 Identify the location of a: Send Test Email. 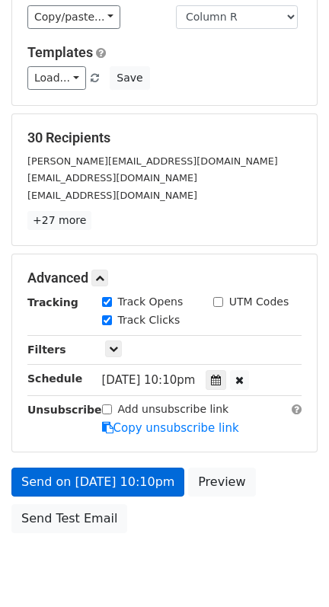
(69, 519).